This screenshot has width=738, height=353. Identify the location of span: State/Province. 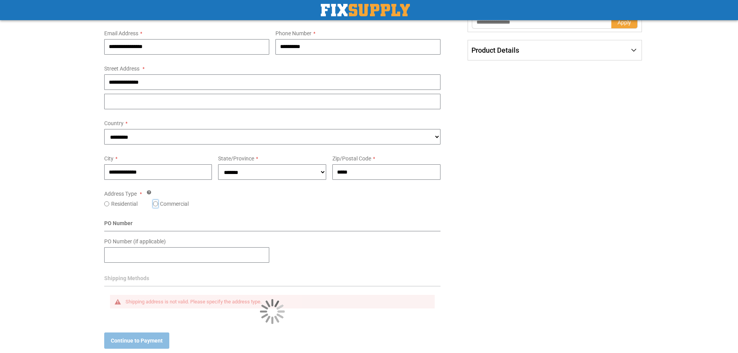
(236, 158).